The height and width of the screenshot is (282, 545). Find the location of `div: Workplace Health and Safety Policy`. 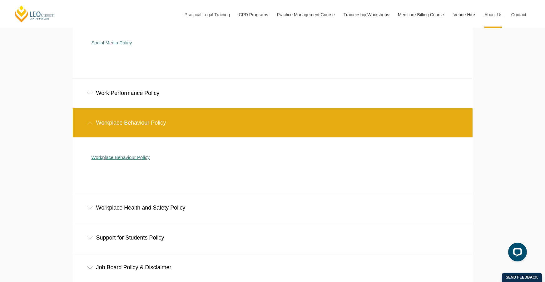

div: Workplace Health and Safety Policy is located at coordinates (273, 208).